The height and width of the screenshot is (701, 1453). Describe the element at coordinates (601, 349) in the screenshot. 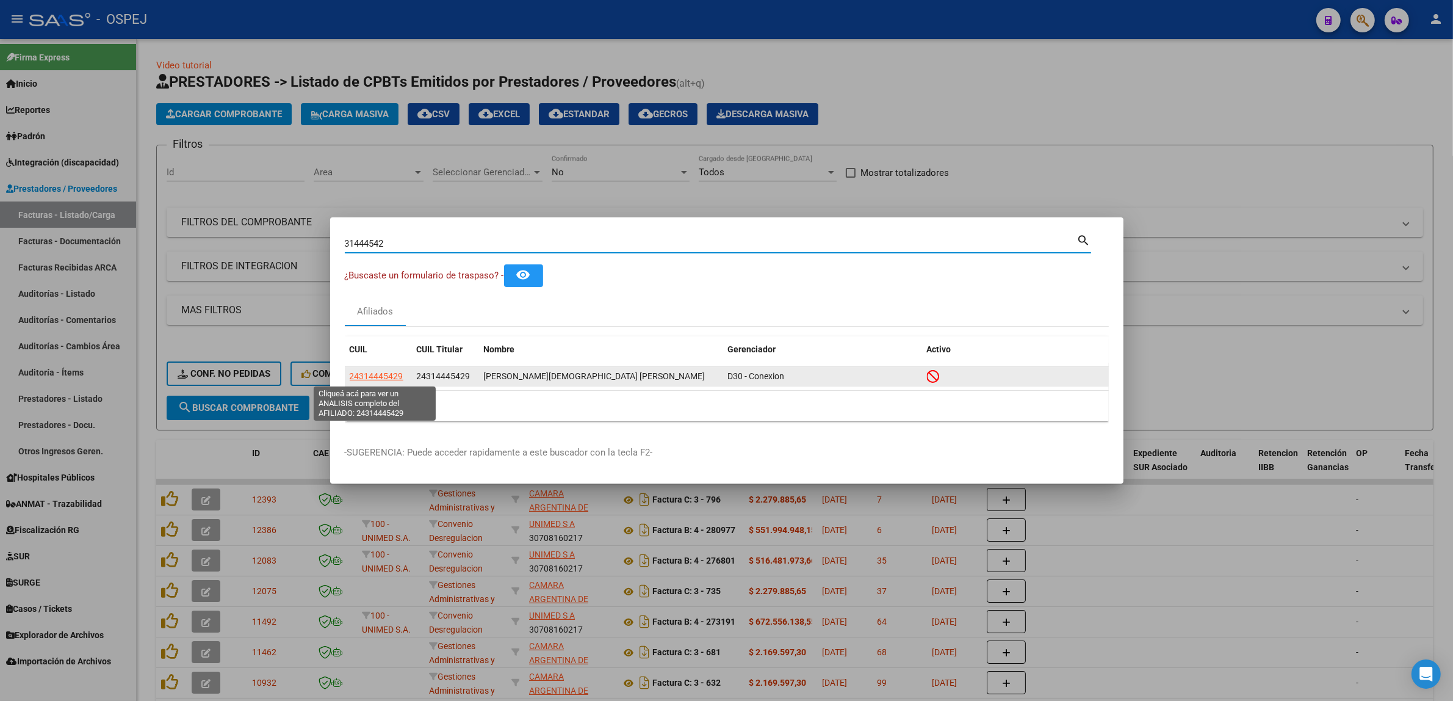

I see `datatable-header-cell: Nombre` at that location.